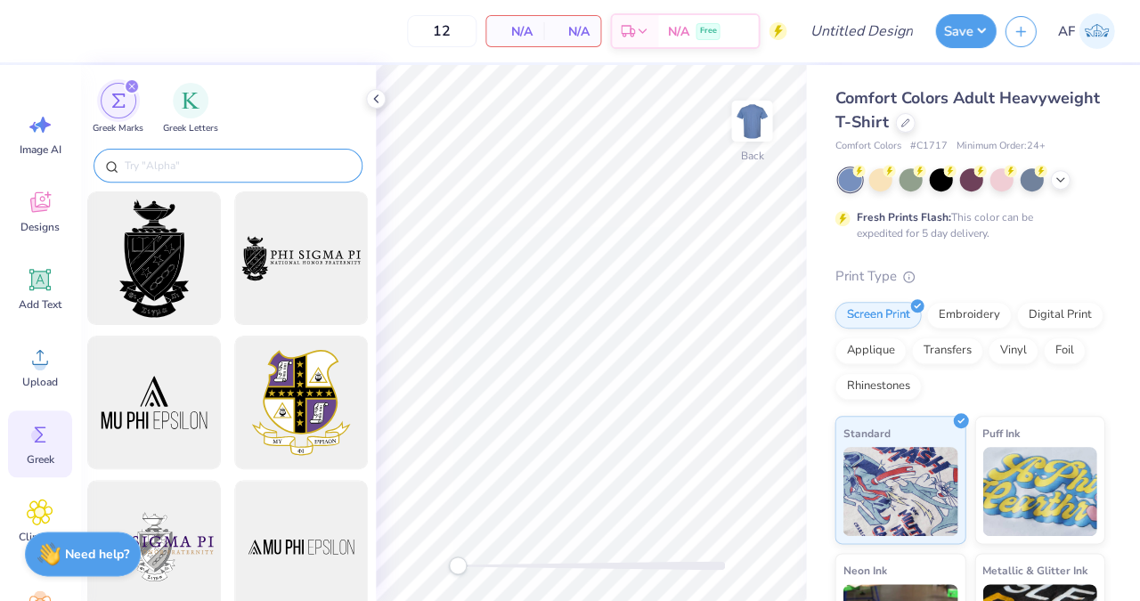 The width and height of the screenshot is (1140, 601). Describe the element at coordinates (237, 166) in the screenshot. I see `input: Try "Alpha"` at that location.